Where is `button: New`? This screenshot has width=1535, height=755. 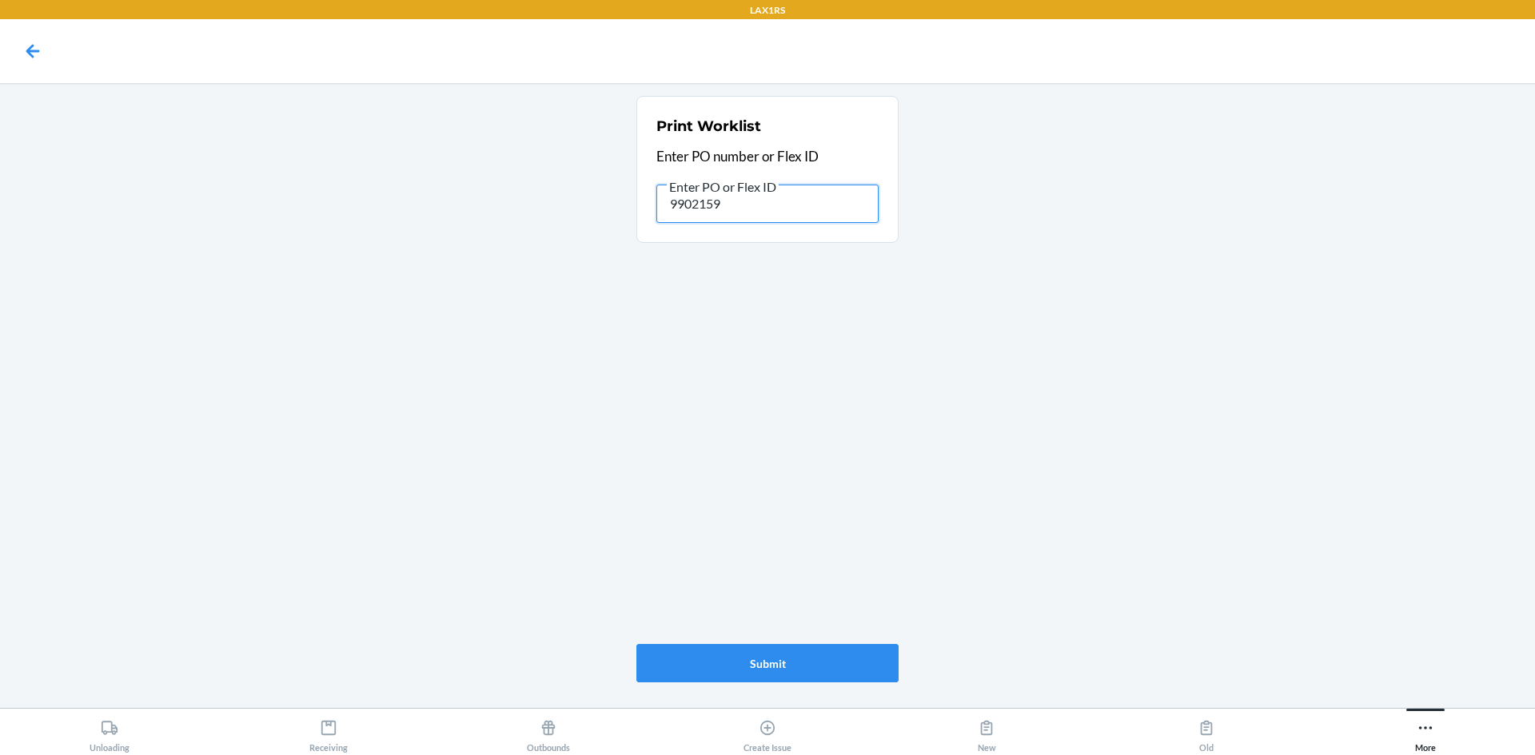
button: New is located at coordinates (987, 731).